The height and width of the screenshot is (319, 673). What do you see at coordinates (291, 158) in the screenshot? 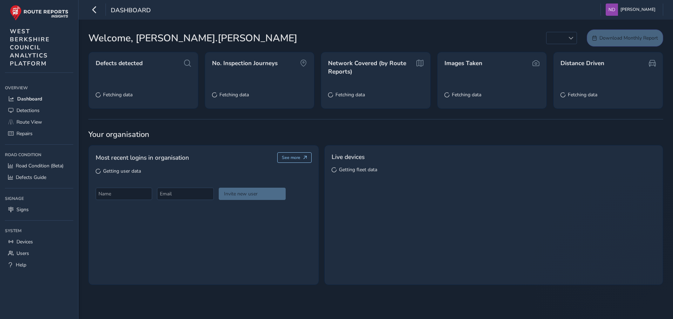
I see `span: See more` at bounding box center [291, 158].